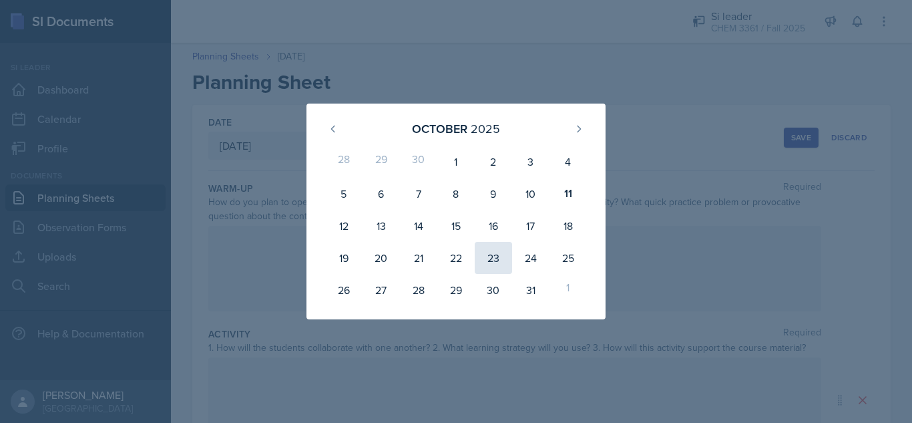 The width and height of the screenshot is (912, 423). What do you see at coordinates (419, 226) in the screenshot?
I see `div: 14` at bounding box center [419, 226].